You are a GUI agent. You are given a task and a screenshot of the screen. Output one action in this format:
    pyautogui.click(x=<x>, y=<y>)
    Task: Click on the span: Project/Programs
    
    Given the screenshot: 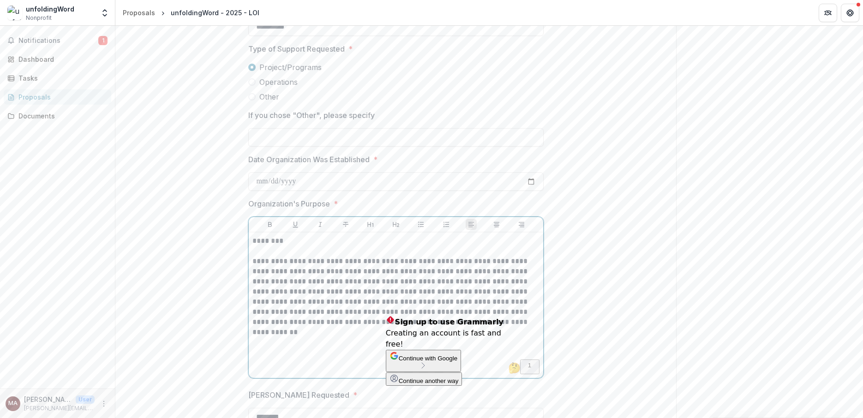 What is the action you would take?
    pyautogui.click(x=290, y=67)
    